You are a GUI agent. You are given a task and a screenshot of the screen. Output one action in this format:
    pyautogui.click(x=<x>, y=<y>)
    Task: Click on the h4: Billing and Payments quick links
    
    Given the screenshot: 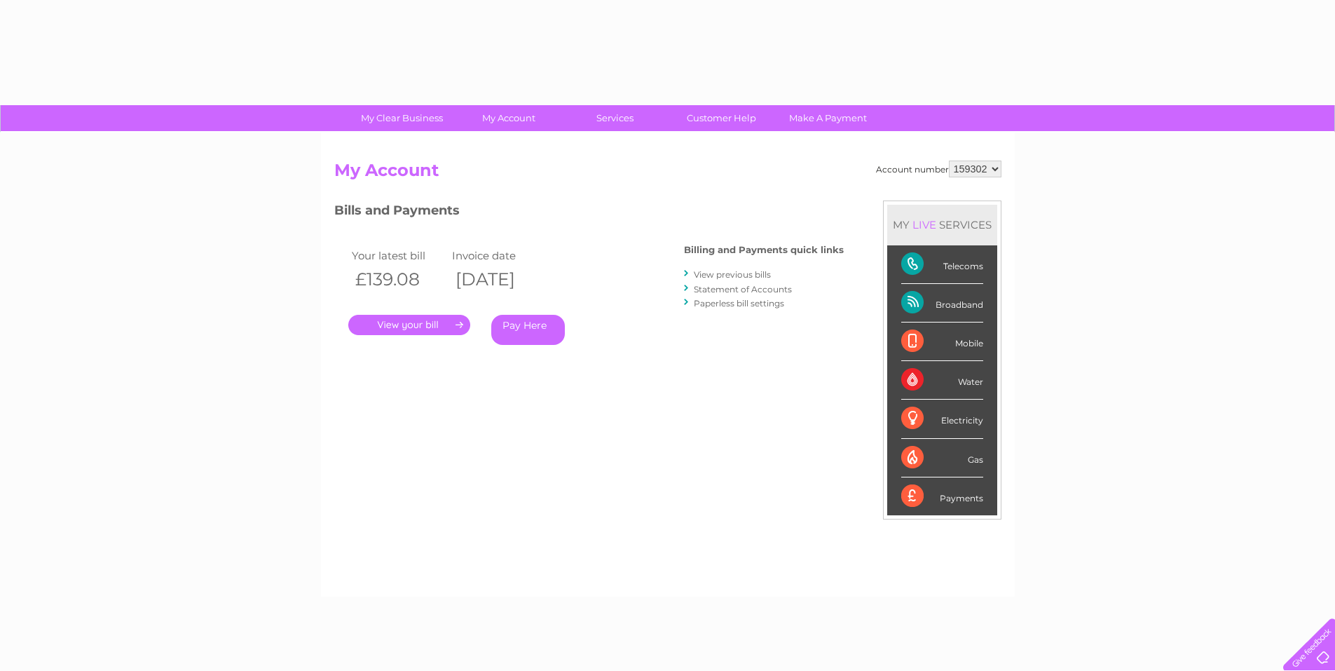 What is the action you would take?
    pyautogui.click(x=764, y=249)
    